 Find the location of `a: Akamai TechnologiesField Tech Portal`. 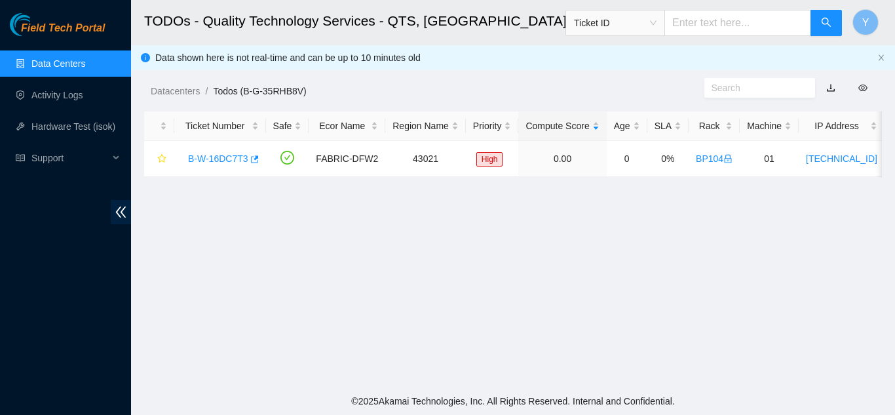

a: Akamai TechnologiesField Tech Portal is located at coordinates (57, 32).